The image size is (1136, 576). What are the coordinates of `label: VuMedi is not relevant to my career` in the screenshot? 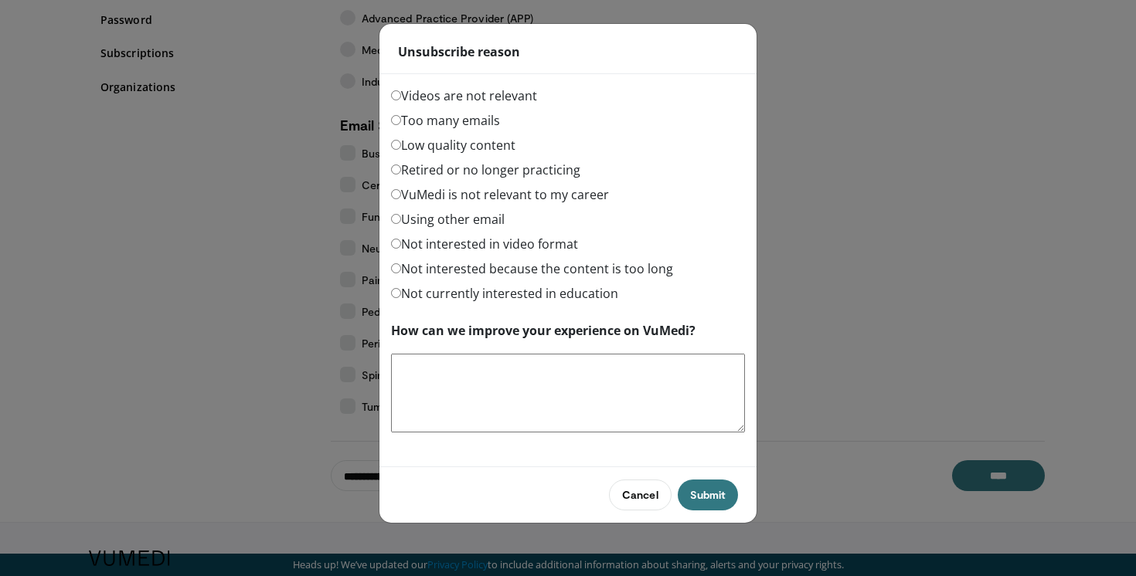 It's located at (500, 195).